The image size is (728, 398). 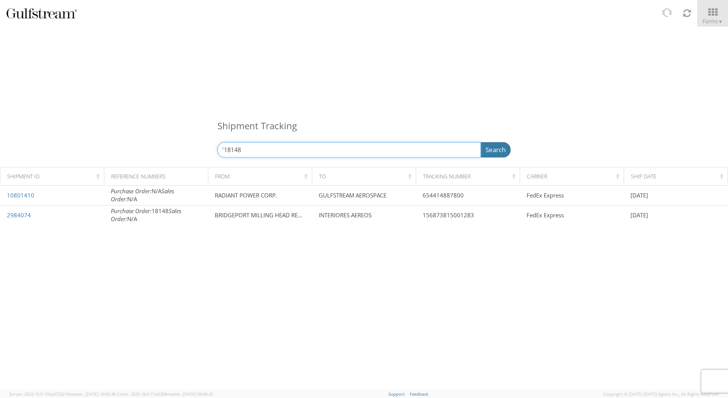 What do you see at coordinates (367, 176) in the screenshot?
I see `div: To` at bounding box center [367, 176].